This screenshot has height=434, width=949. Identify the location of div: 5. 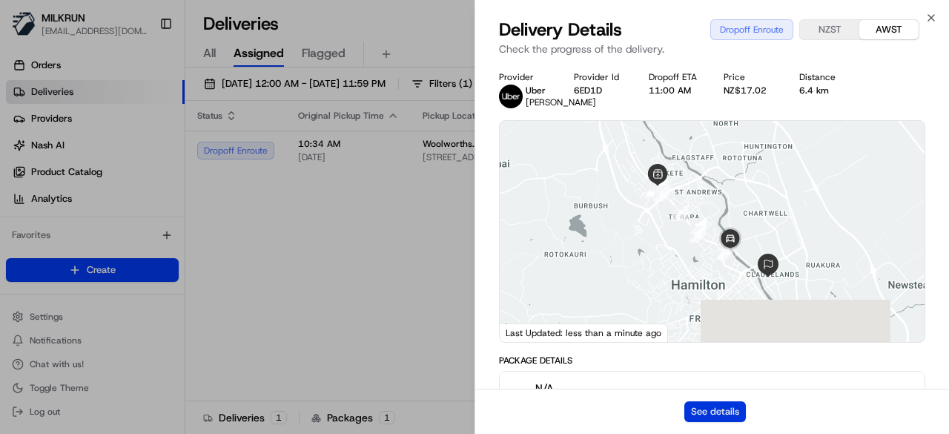
(659, 187).